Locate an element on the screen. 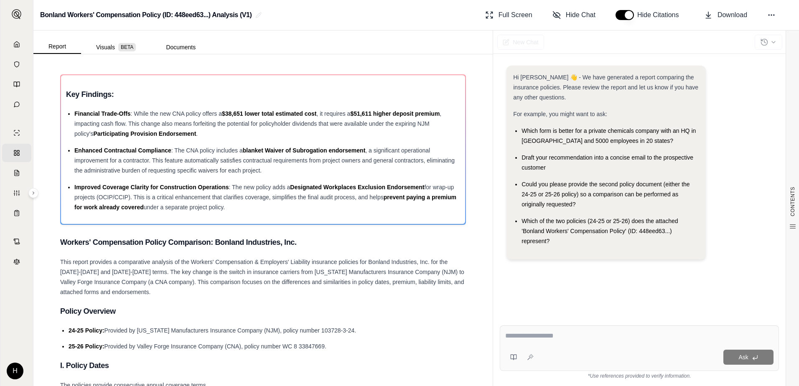 The image size is (799, 386). span: $38,651 lower total estimated cost is located at coordinates (269, 114).